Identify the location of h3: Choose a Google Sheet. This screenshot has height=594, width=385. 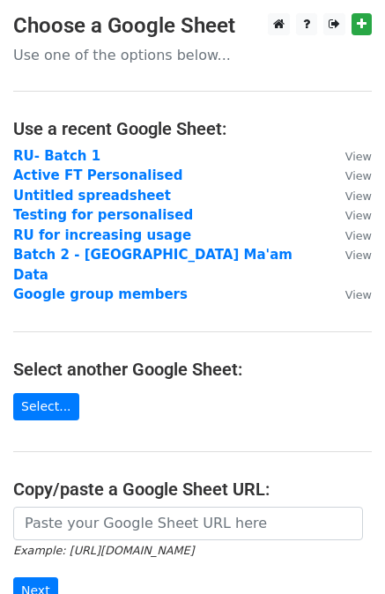
(192, 26).